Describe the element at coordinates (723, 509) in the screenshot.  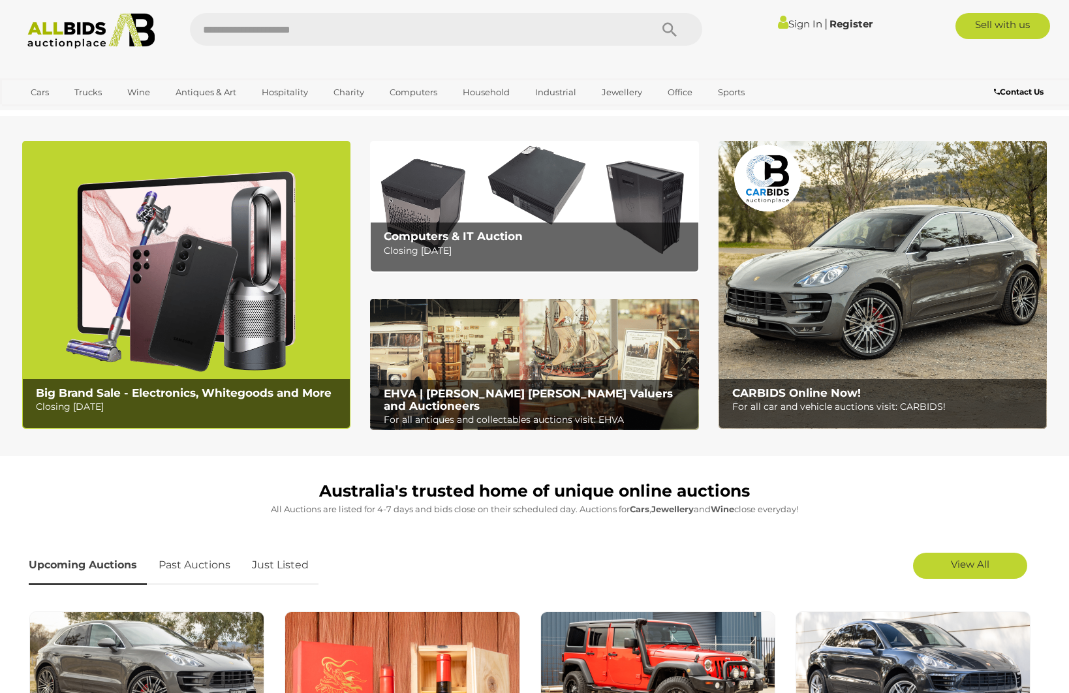
I see `strong: Wine` at that location.